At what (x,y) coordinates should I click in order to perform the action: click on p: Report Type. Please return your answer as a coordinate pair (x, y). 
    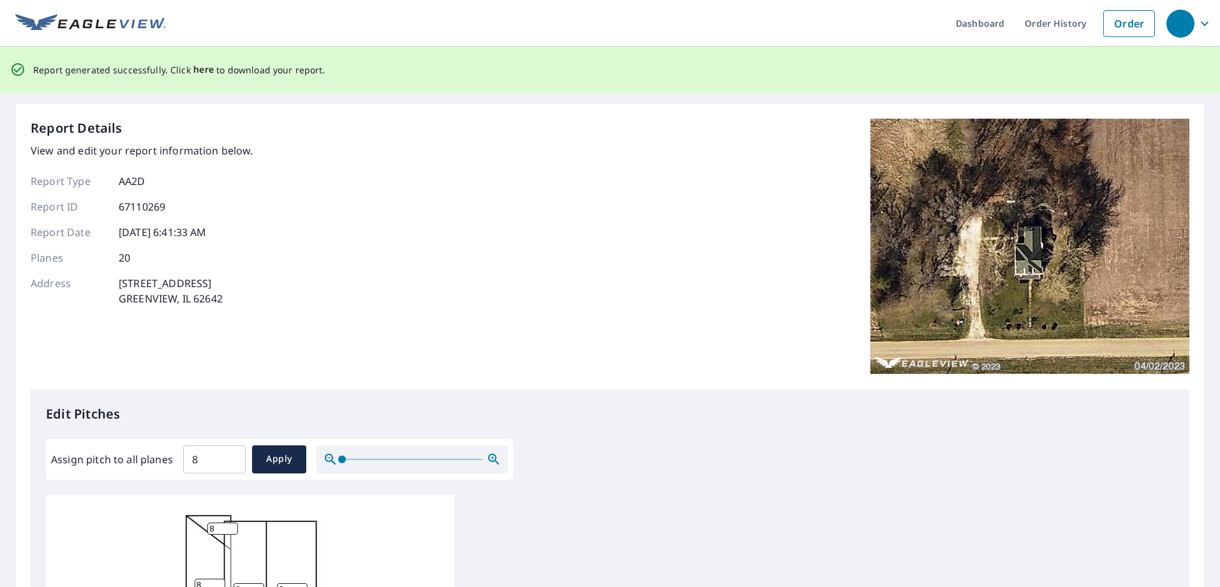
    Looking at the image, I should click on (69, 181).